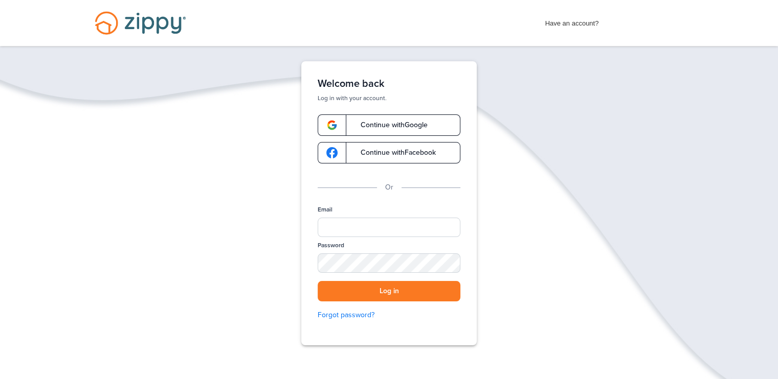 This screenshot has width=778, height=379. What do you see at coordinates (389, 125) in the screenshot?
I see `span: Continue with Google` at bounding box center [389, 125].